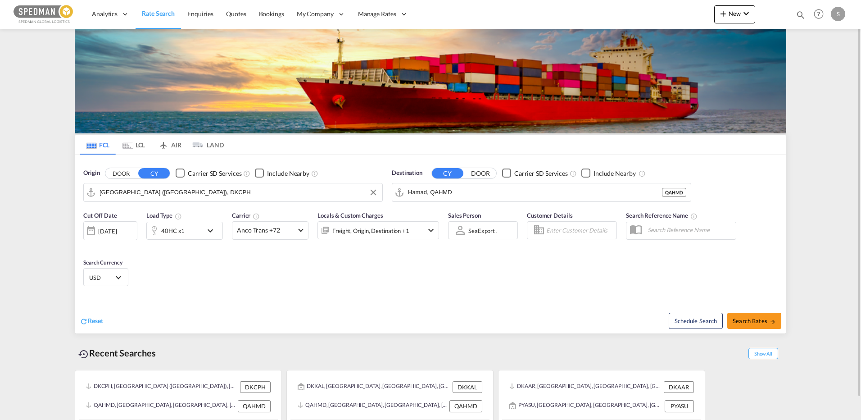 Image resolution: width=861 pixels, height=420 pixels. What do you see at coordinates (689, 230) in the screenshot?
I see `input: Search Reference Name` at bounding box center [689, 230].